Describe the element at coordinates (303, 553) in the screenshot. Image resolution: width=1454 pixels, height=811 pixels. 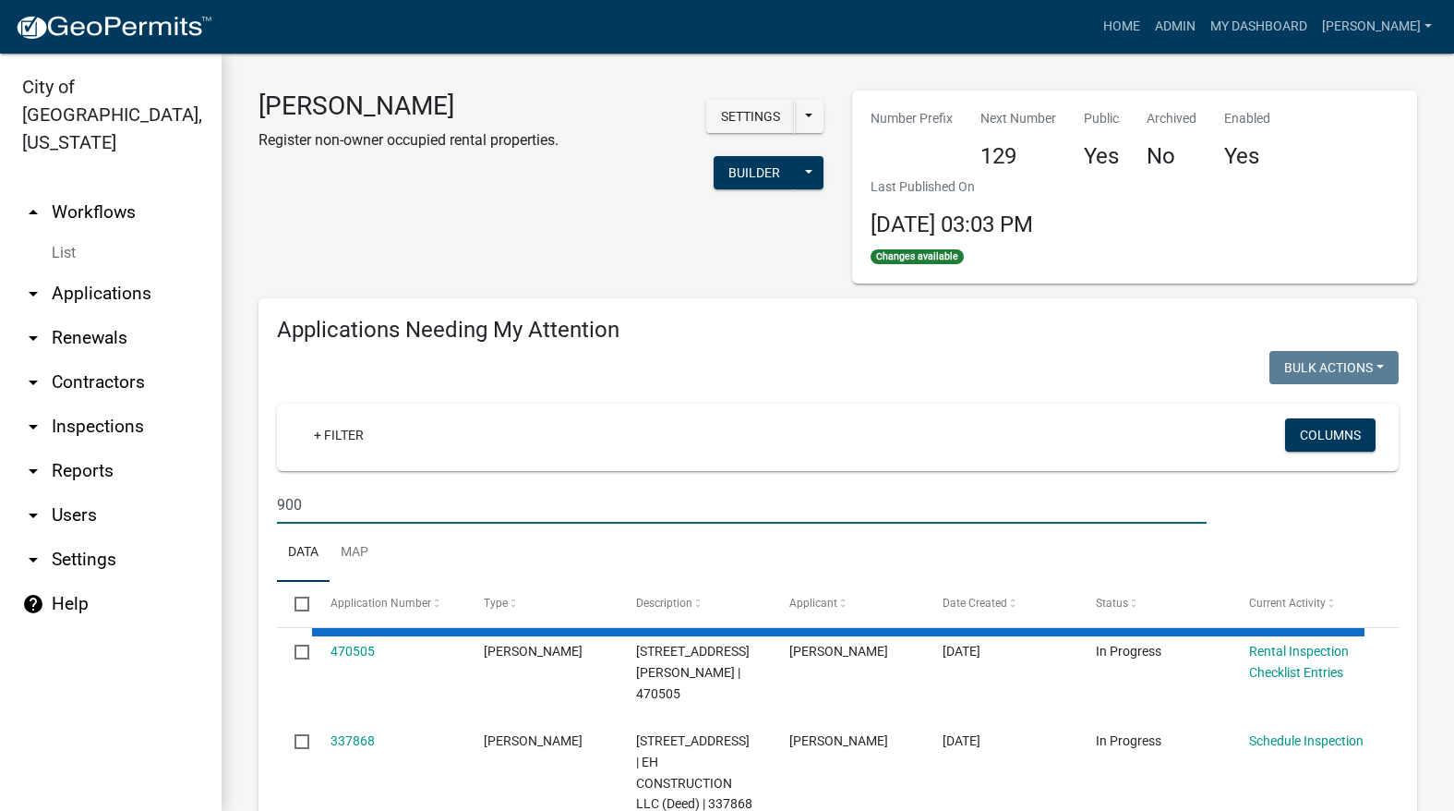
I see `a: Data` at that location.